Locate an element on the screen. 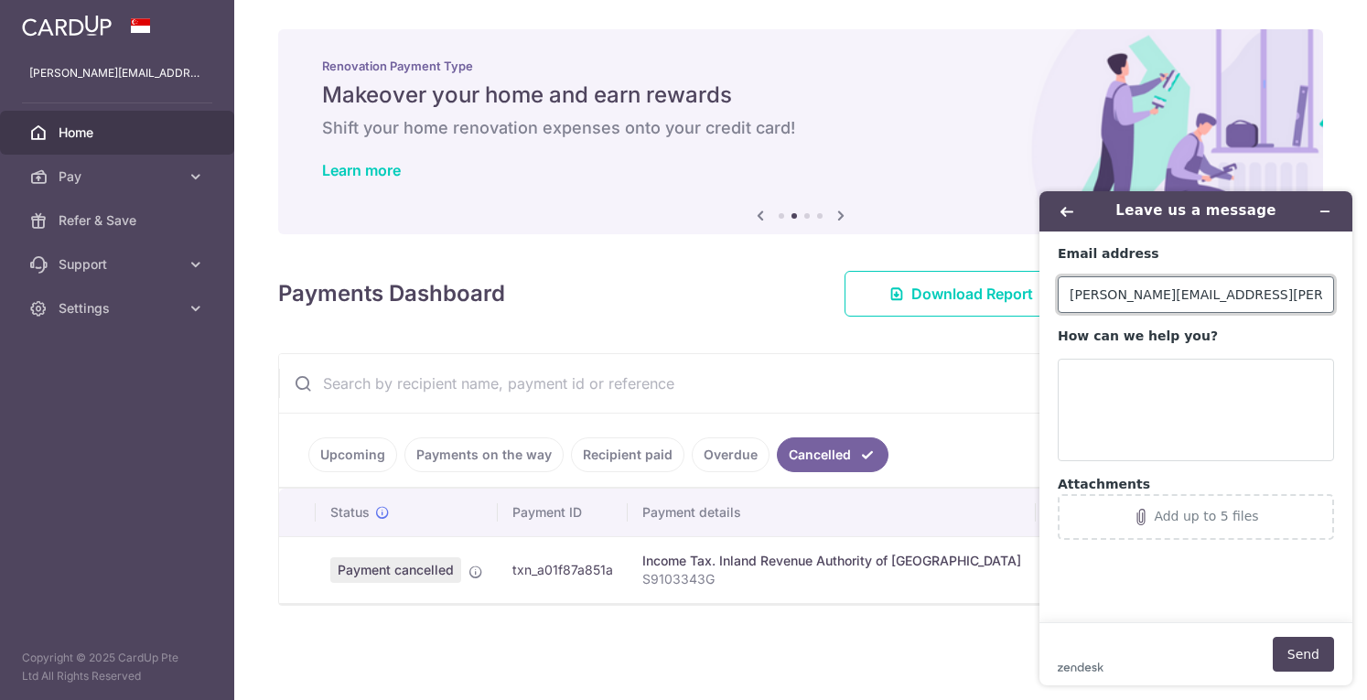  strong: Email address is located at coordinates (83, 77).